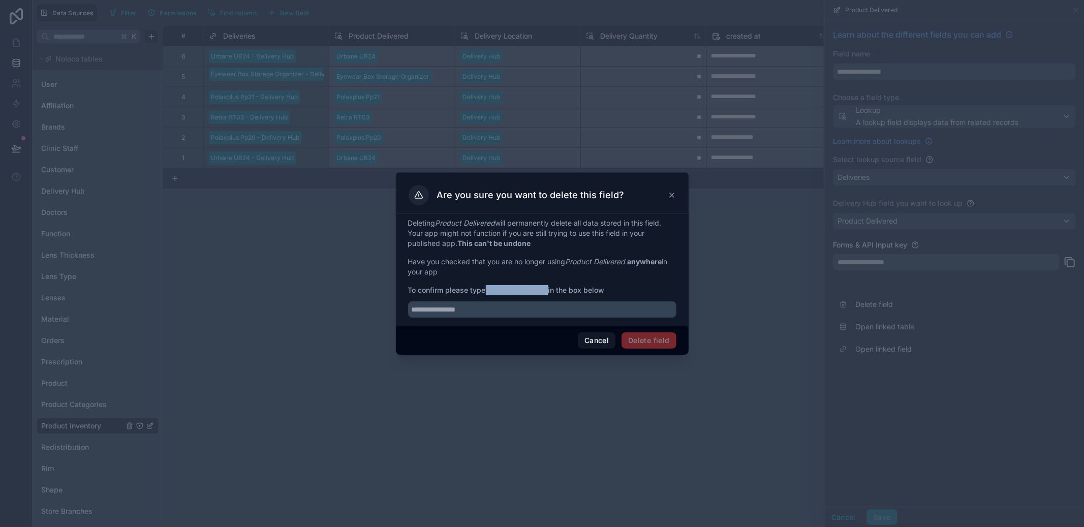  I want to click on p: Have you checked that you are no longer using in your app, so click(542, 267).